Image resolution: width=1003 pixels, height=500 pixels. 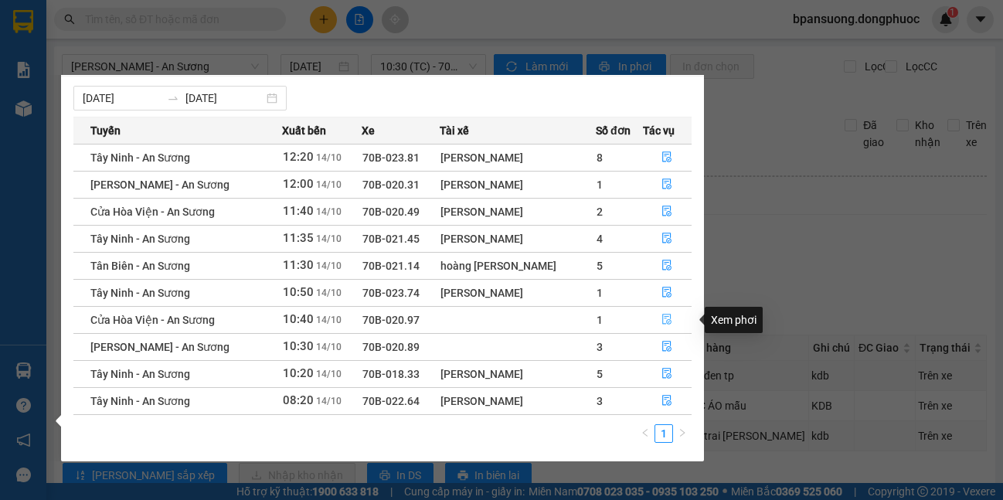 I want to click on li: Next Page, so click(x=683, y=434).